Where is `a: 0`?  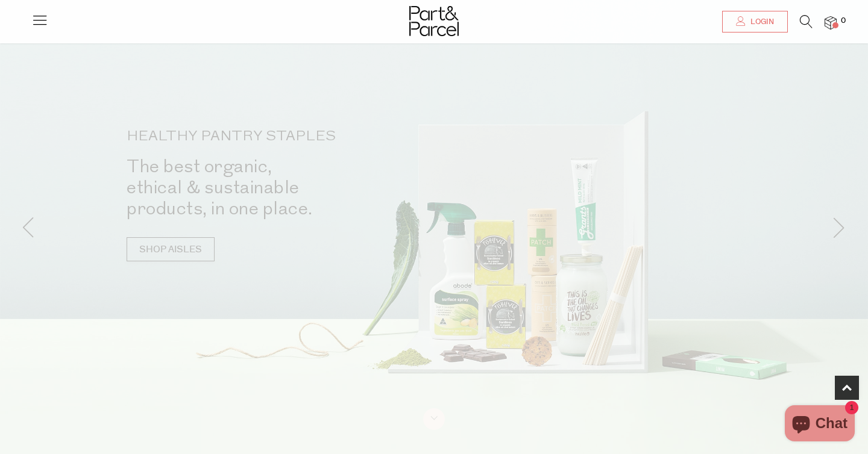 a: 0 is located at coordinates (830, 22).